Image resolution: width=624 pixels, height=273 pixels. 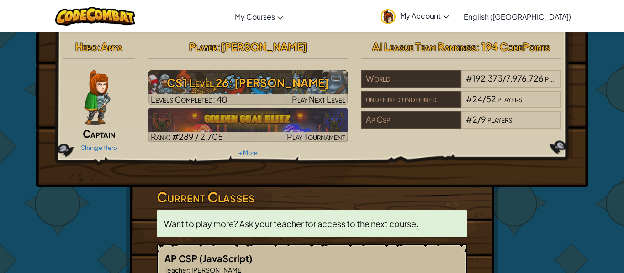 I want to click on a: CodeCombat logo, so click(x=95, y=16).